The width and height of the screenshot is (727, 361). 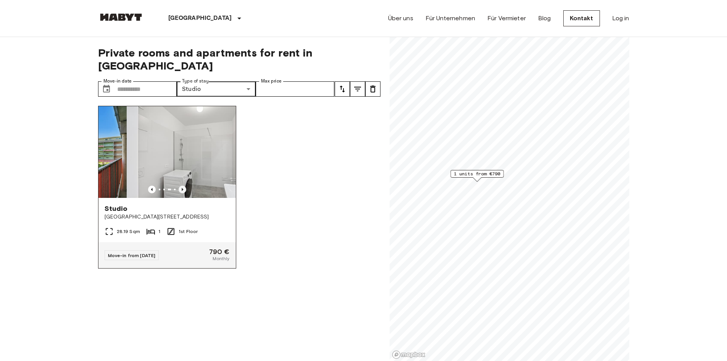 What do you see at coordinates (545, 18) in the screenshot?
I see `a: Blog` at bounding box center [545, 18].